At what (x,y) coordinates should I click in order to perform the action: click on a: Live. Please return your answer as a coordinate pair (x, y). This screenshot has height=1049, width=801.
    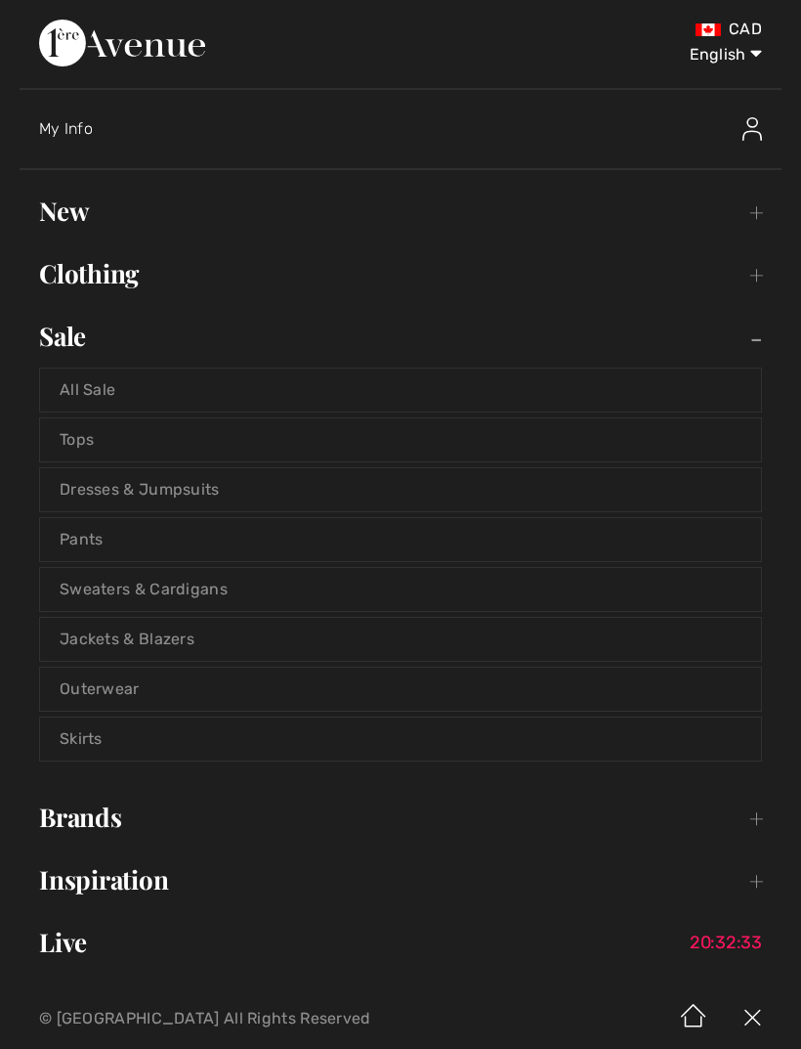
    Looking at the image, I should click on (401, 942).